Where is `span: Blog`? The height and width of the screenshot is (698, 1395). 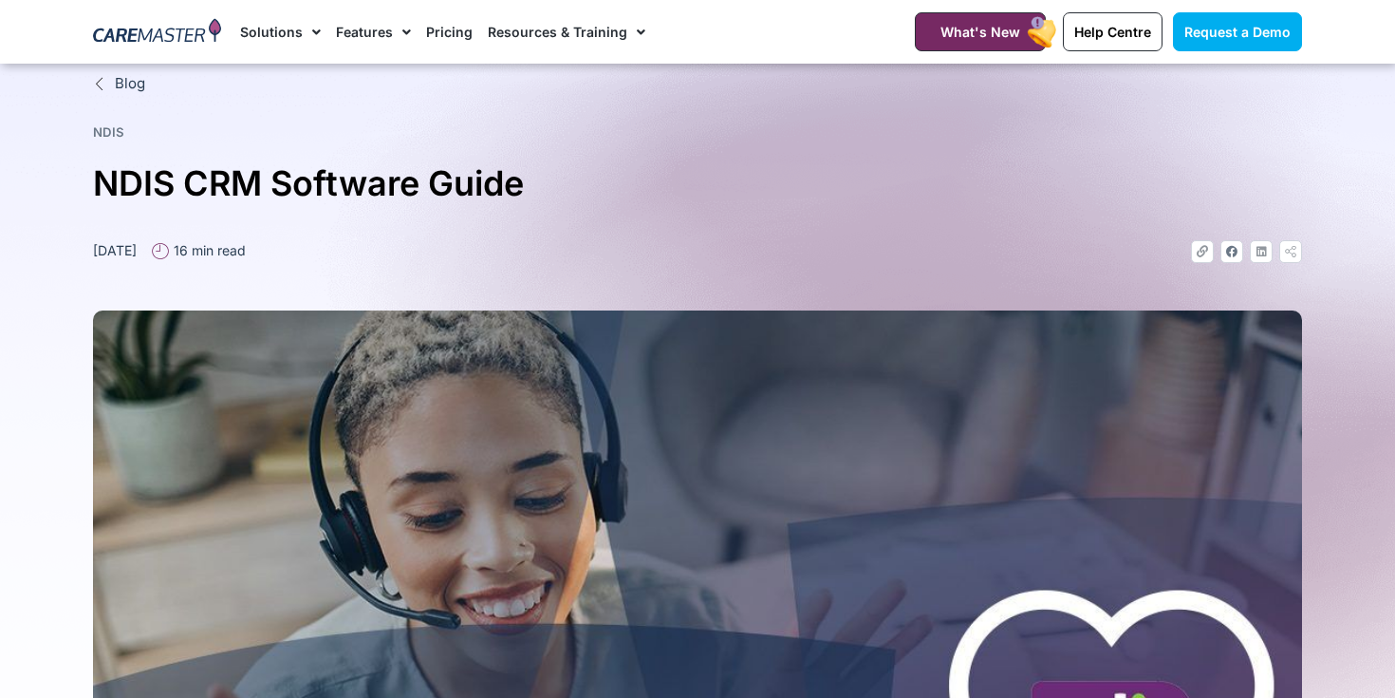
span: Blog is located at coordinates (127, 84).